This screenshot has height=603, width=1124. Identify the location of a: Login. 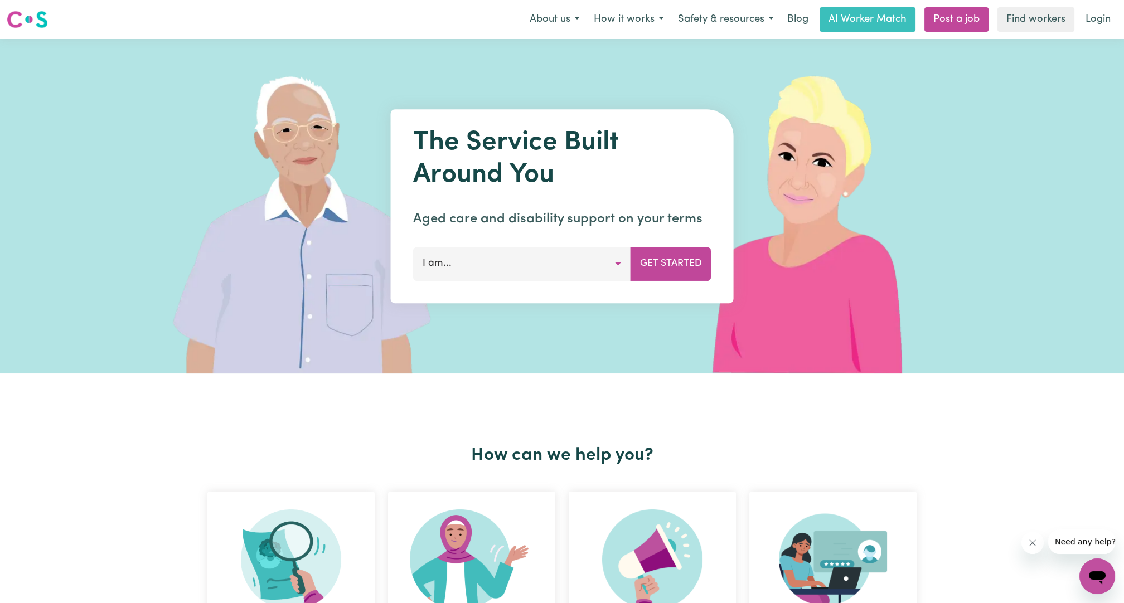
(1097, 20).